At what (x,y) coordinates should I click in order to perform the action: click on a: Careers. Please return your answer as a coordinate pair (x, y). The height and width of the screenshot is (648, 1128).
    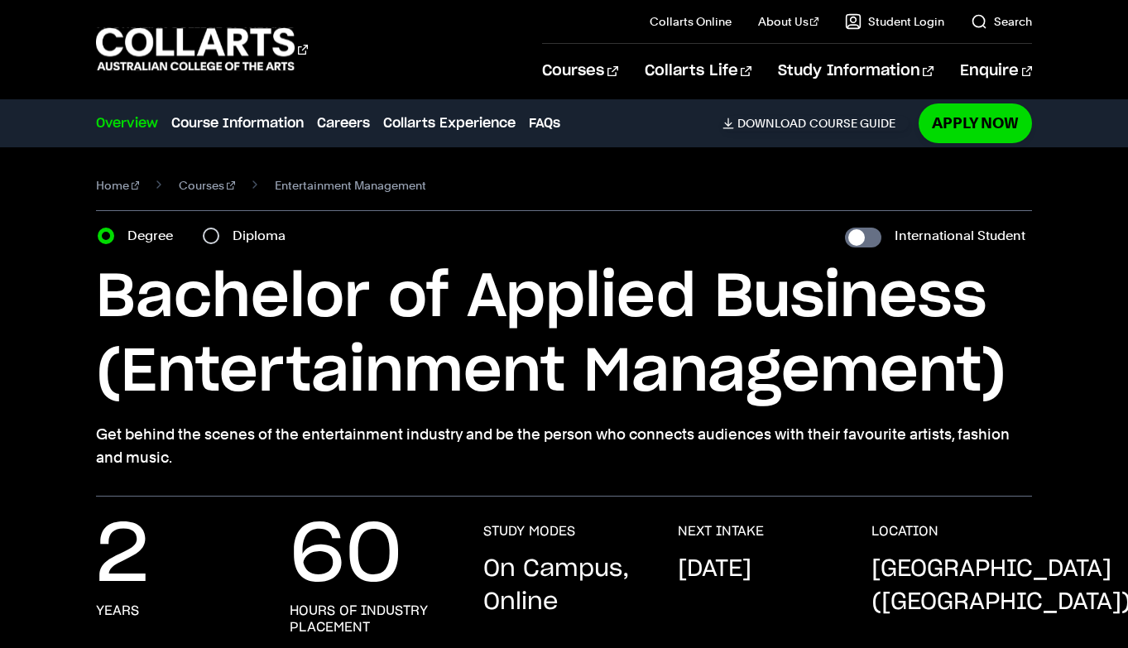
    Looking at the image, I should click on (344, 123).